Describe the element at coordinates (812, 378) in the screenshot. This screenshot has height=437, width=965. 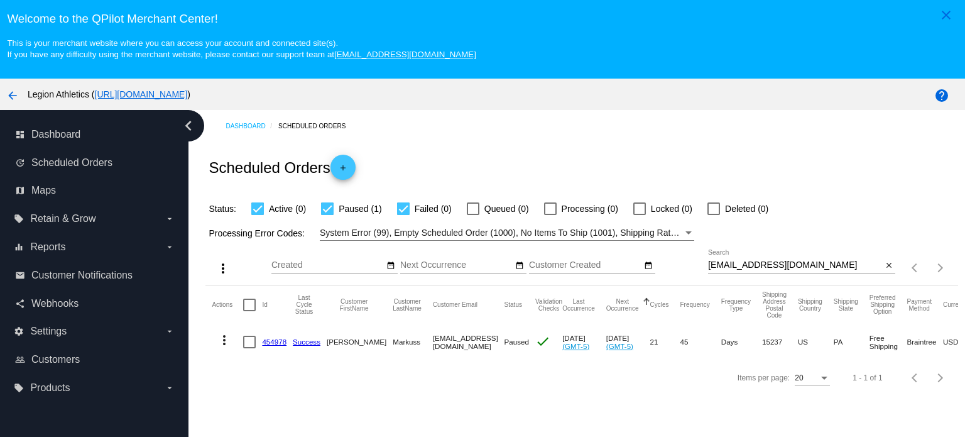
I see `mat-select: Items per page:` at that location.